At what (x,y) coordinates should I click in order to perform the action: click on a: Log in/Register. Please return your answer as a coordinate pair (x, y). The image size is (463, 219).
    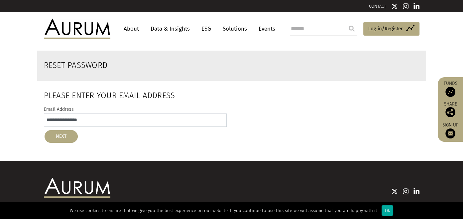
    Looking at the image, I should click on (391, 29).